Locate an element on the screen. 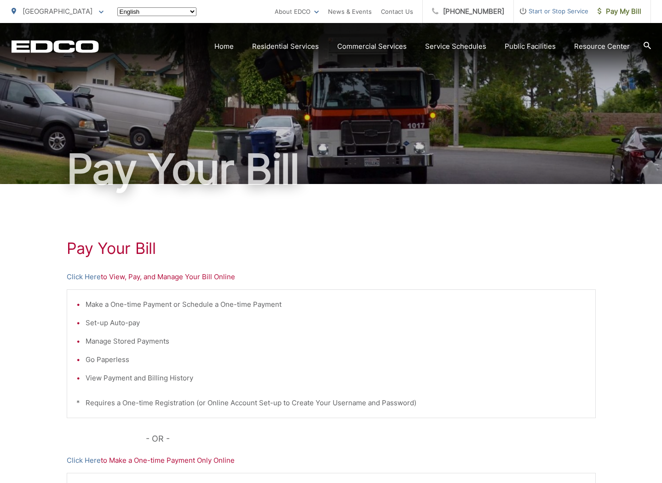 The height and width of the screenshot is (483, 662). a: Home is located at coordinates (224, 46).